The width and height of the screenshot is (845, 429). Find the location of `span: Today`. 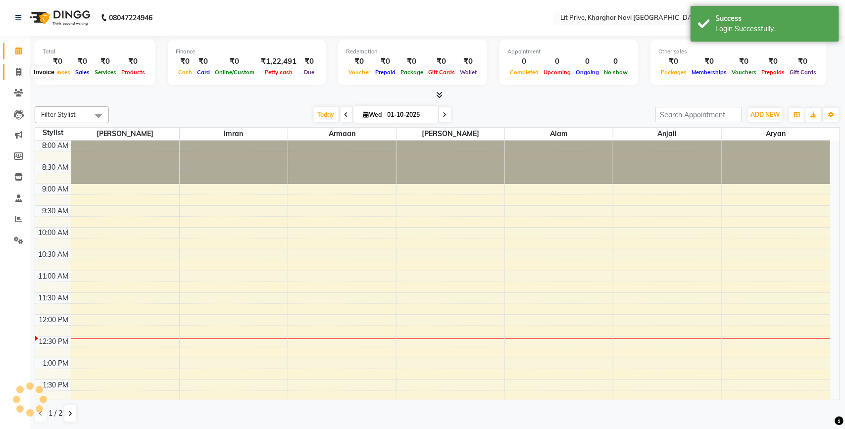

span: Today is located at coordinates (326, 114).